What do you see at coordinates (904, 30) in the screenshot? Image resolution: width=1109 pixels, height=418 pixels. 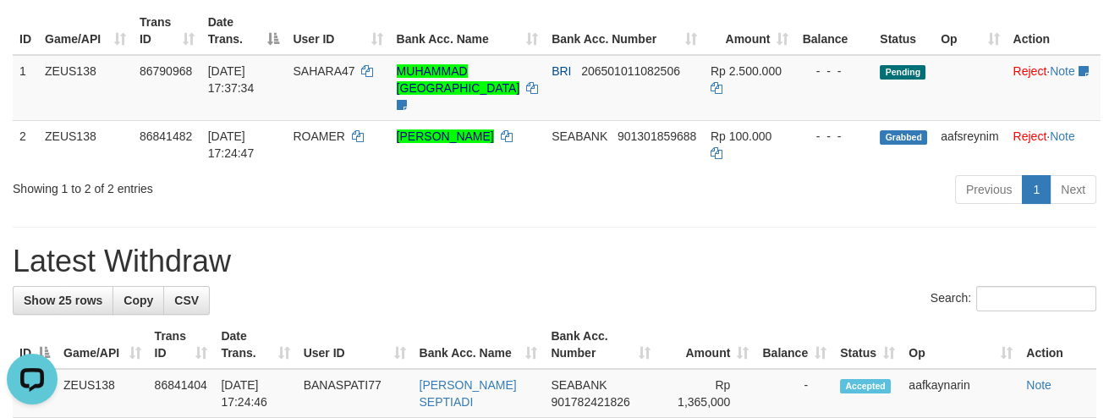 I see `th: Status` at bounding box center [904, 30].